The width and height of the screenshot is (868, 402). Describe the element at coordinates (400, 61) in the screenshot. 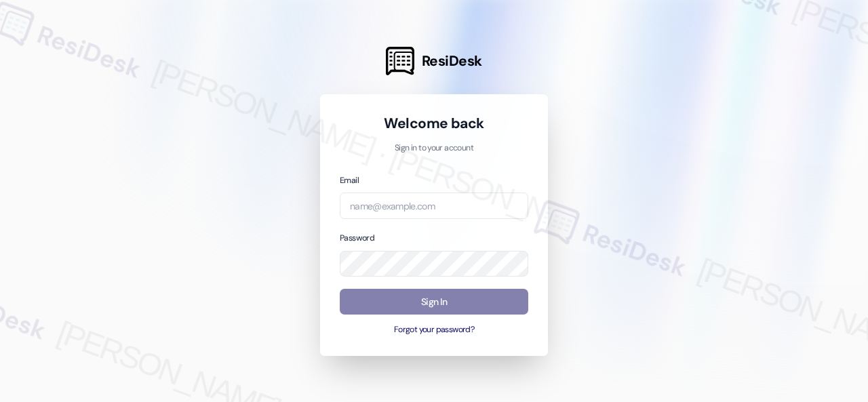

I see `img: ResiDesk Logo` at that location.